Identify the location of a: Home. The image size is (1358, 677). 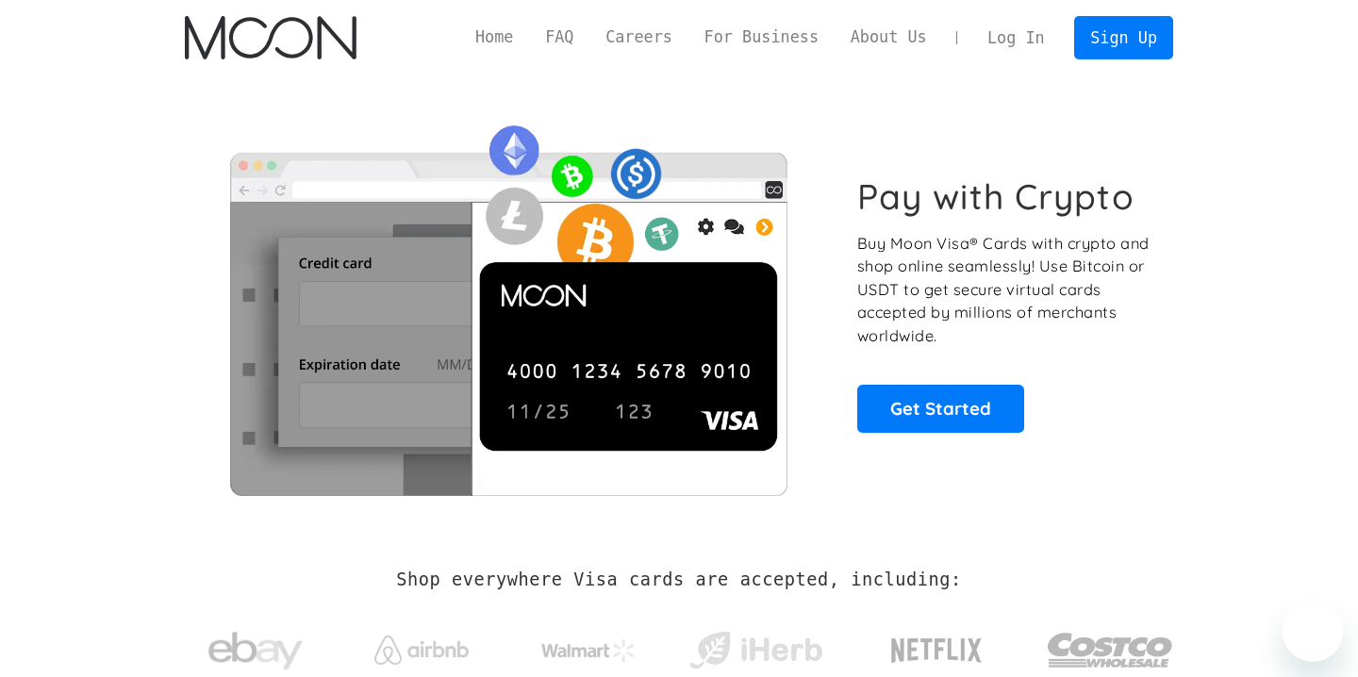
(494, 37).